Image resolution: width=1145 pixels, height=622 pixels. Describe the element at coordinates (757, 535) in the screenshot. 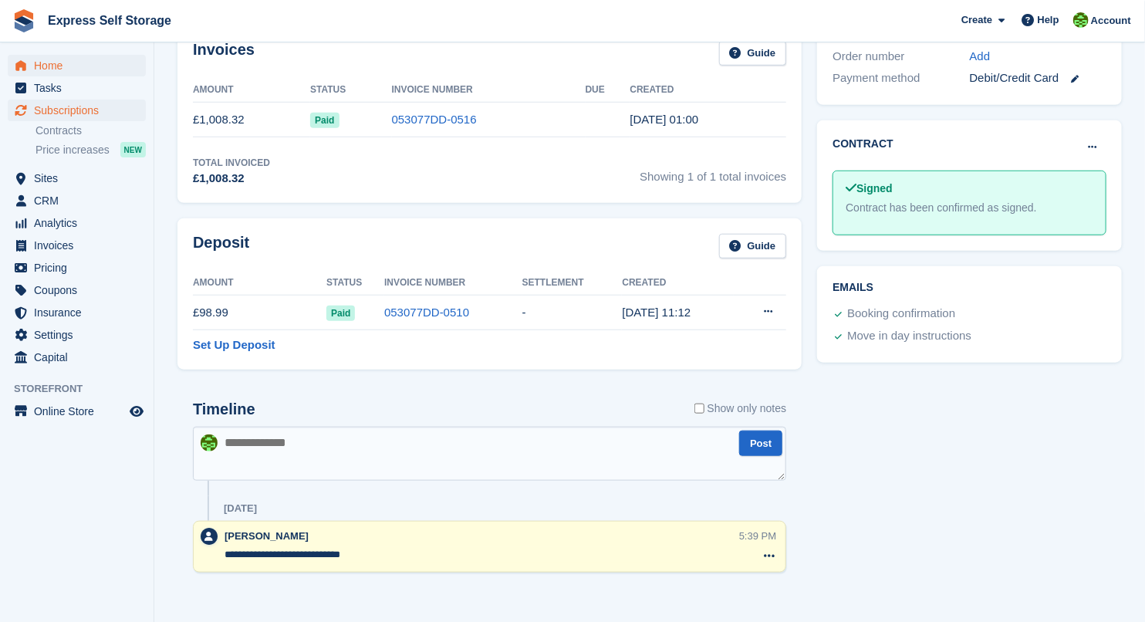

I see `div: 5:39 PM` at that location.